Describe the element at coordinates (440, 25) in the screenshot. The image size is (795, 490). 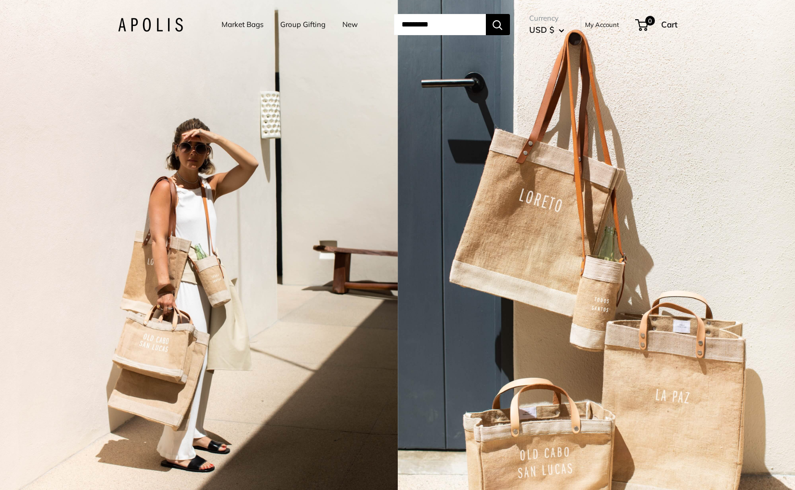
I see `input: Search...` at that location.